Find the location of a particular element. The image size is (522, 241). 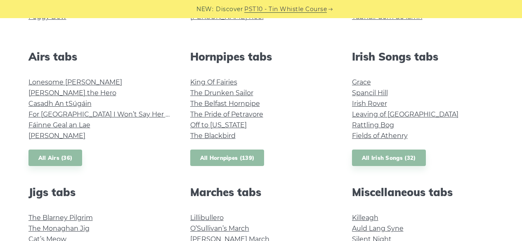

a: Fáinne Geal an Lae is located at coordinates (59, 125).